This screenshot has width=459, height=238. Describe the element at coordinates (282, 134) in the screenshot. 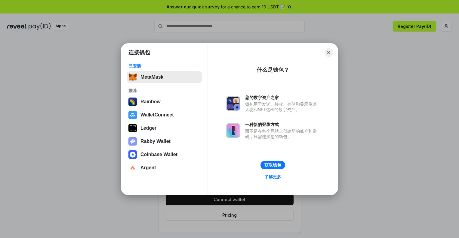

I see `div: 而不是在每个网站上创建新的账户和密码，只需连接您的钱包。` at that location.